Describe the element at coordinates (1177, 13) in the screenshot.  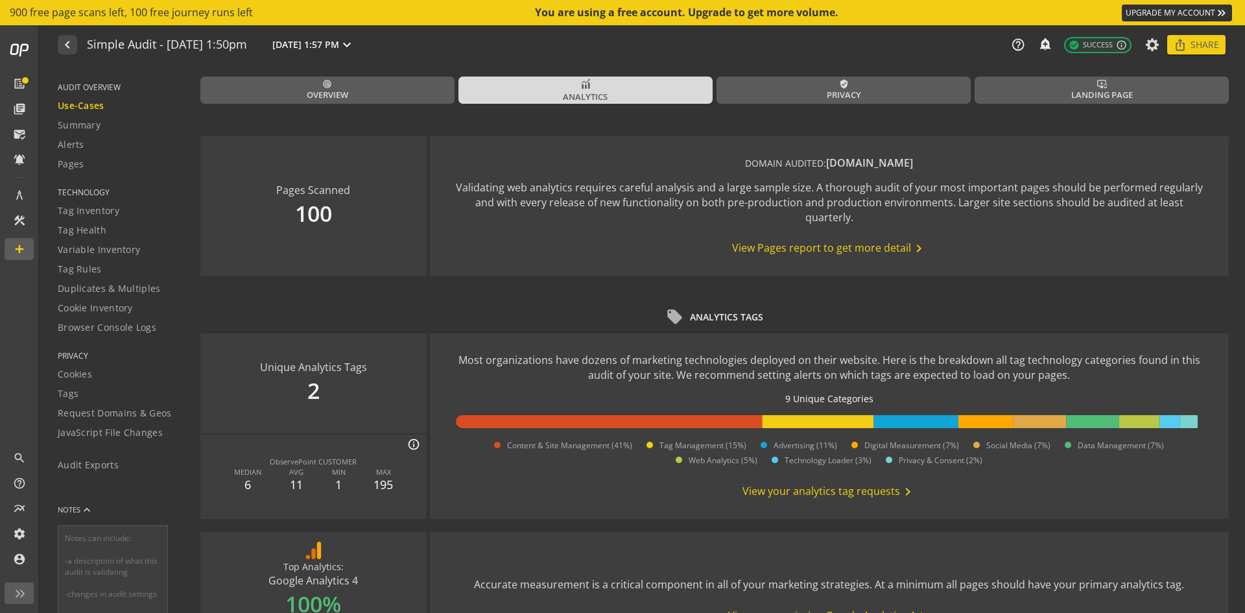
I see `a: UPGRADE MY ACCOUNT` at that location.